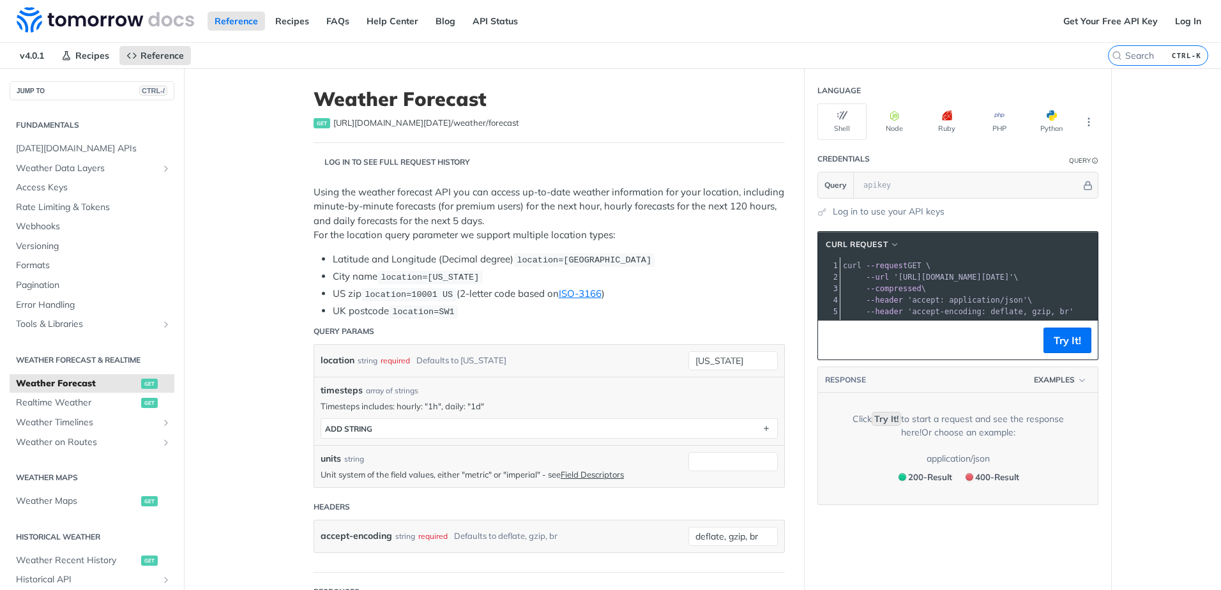  Describe the element at coordinates (894, 121) in the screenshot. I see `button: Node` at that location.